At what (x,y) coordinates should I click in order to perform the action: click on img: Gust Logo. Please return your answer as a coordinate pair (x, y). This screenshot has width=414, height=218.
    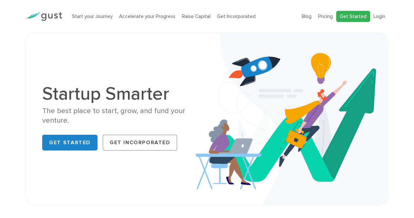
    Looking at the image, I should click on (44, 16).